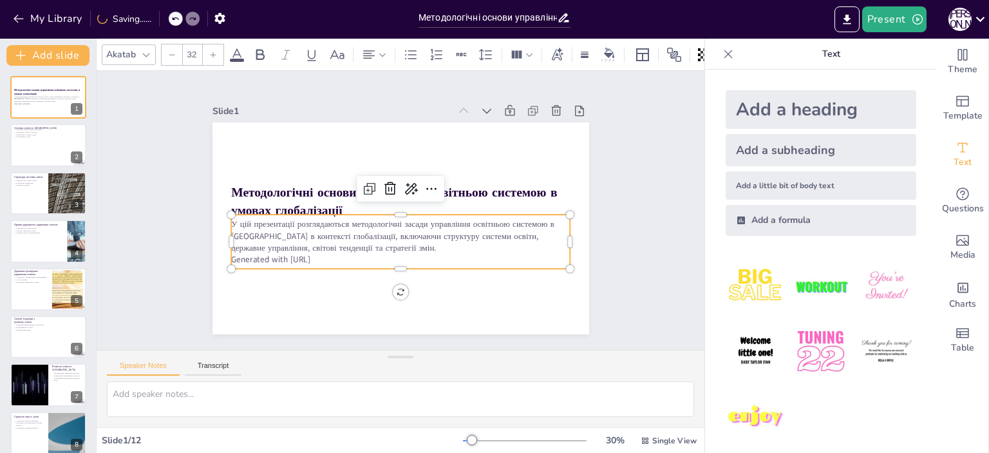 This screenshot has width=989, height=453. What do you see at coordinates (143, 368) in the screenshot?
I see `button: Speaker Notes` at bounding box center [143, 368].